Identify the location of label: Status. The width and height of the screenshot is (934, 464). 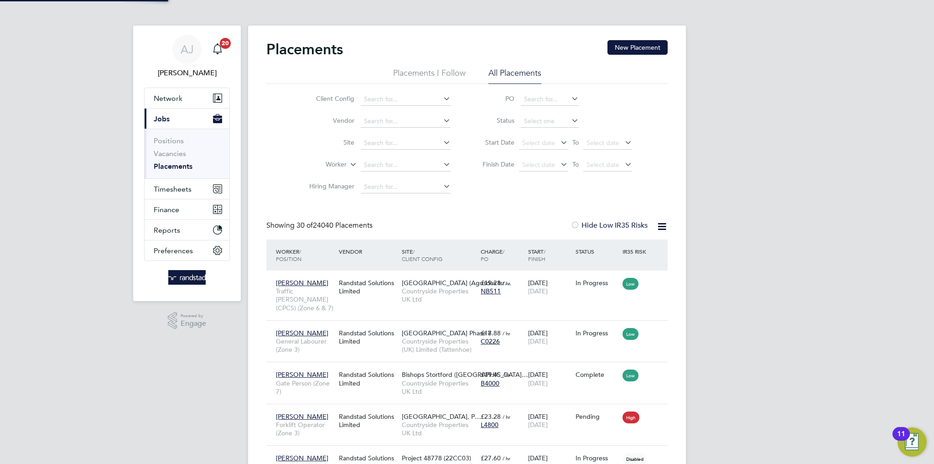
(494, 120).